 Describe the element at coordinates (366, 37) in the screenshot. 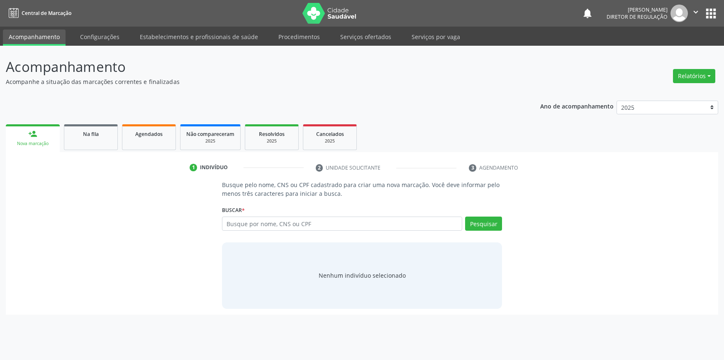

I see `a: Serviços ofertados` at that location.